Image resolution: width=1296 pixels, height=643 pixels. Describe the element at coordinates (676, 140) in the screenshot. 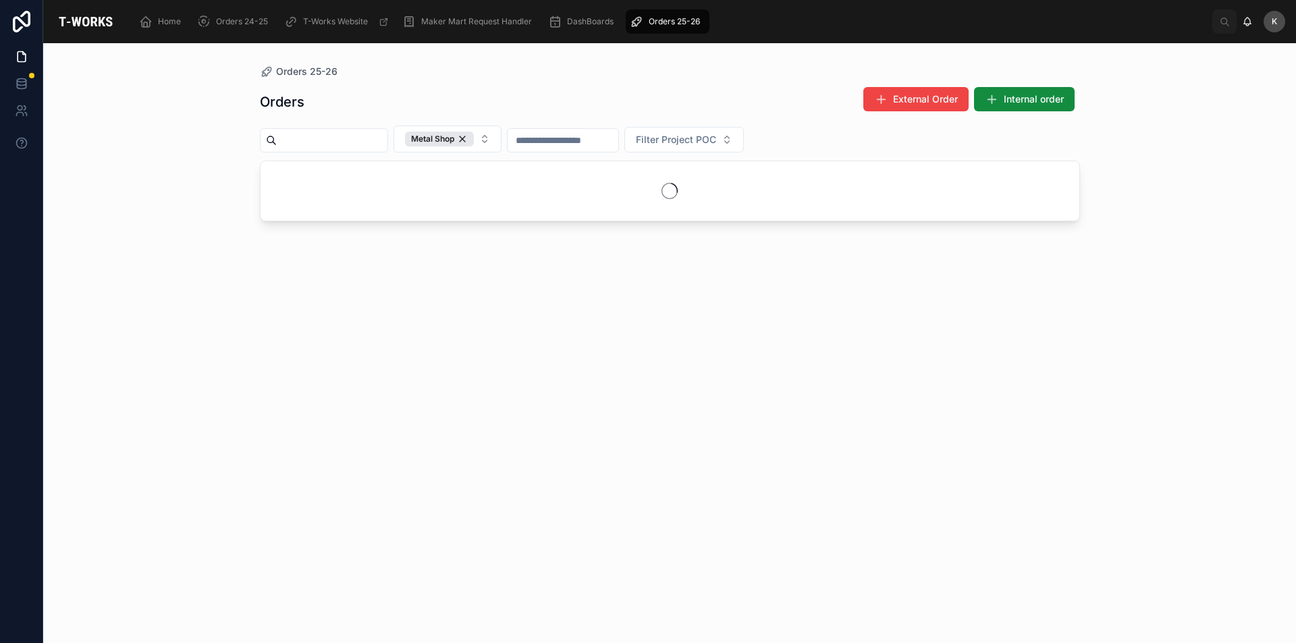

I see `span: Filter Project POC` at that location.